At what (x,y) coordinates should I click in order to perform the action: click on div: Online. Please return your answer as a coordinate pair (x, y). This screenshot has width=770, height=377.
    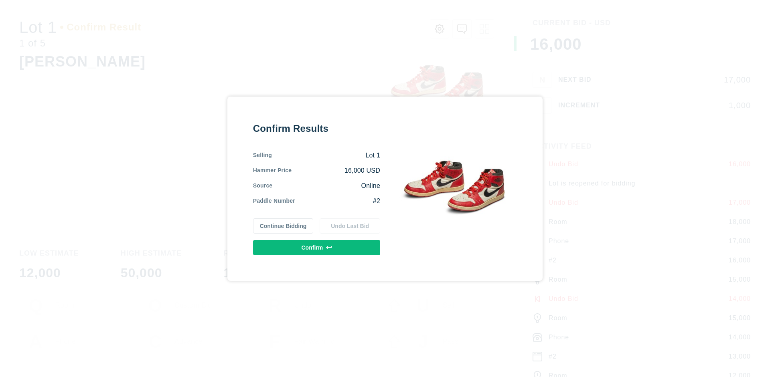
    Looking at the image, I should click on (326, 186).